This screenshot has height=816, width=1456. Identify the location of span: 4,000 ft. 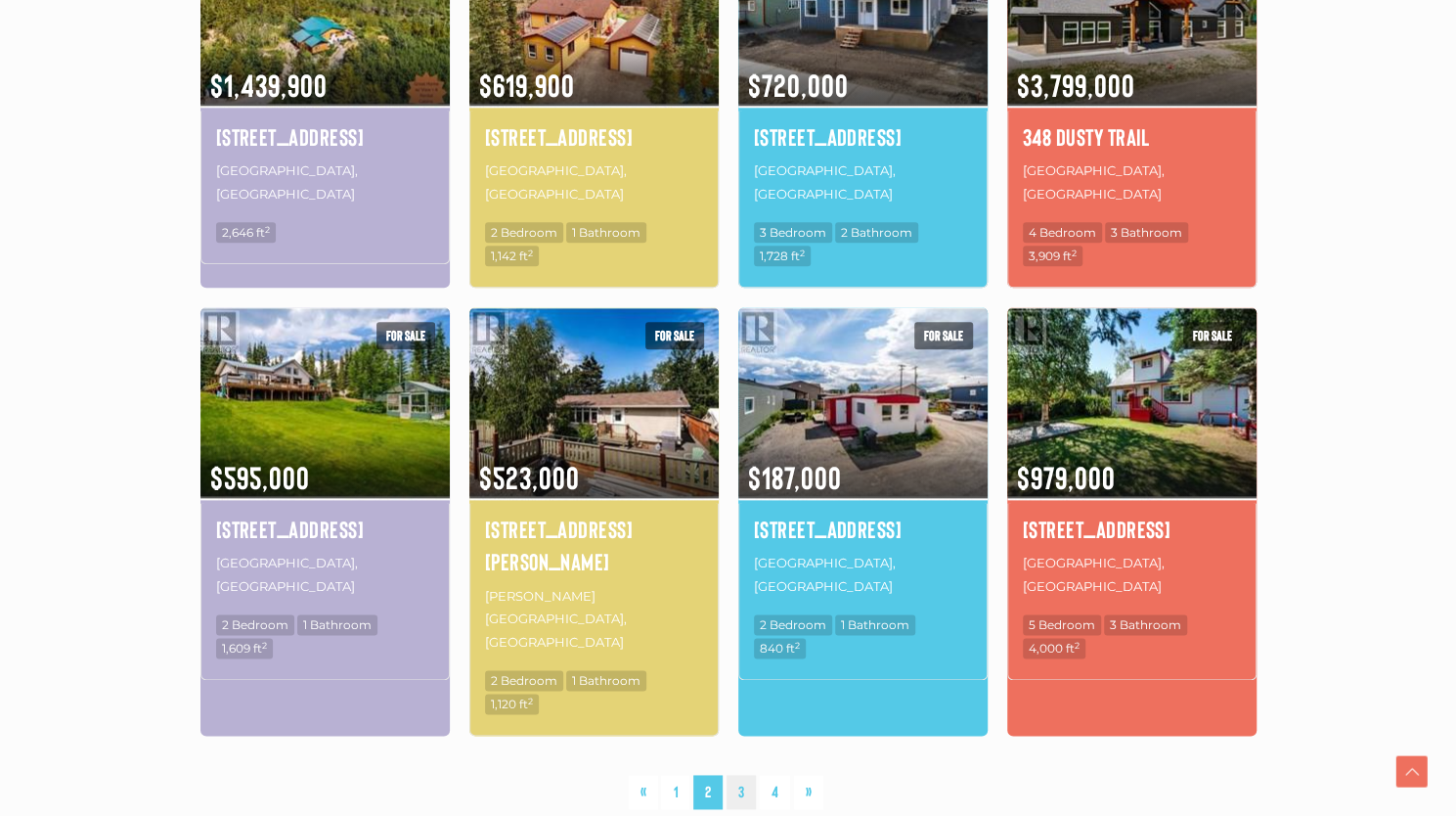
(1054, 648).